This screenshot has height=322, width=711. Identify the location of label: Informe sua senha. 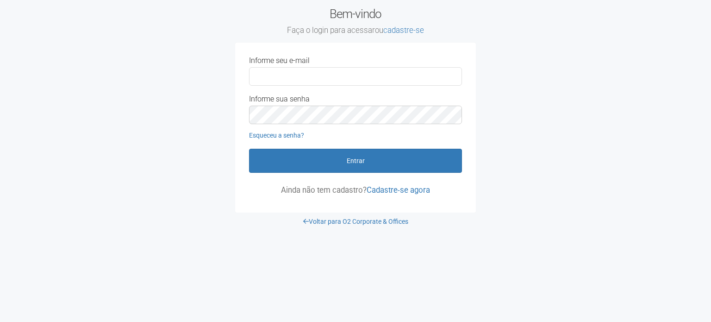
(279, 99).